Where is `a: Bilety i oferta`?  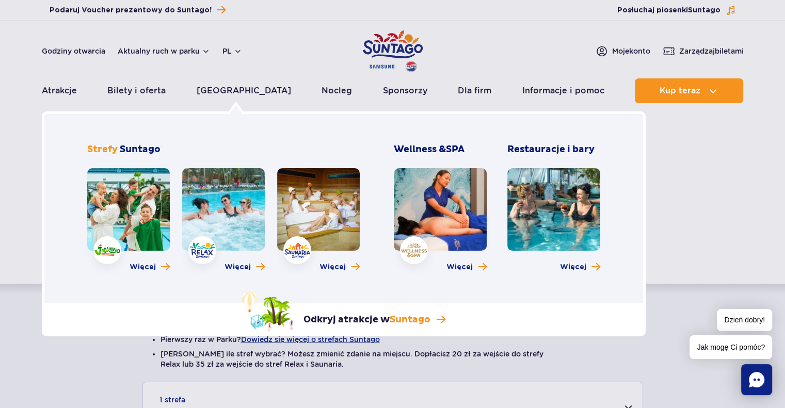
a: Bilety i oferta is located at coordinates (136, 91).